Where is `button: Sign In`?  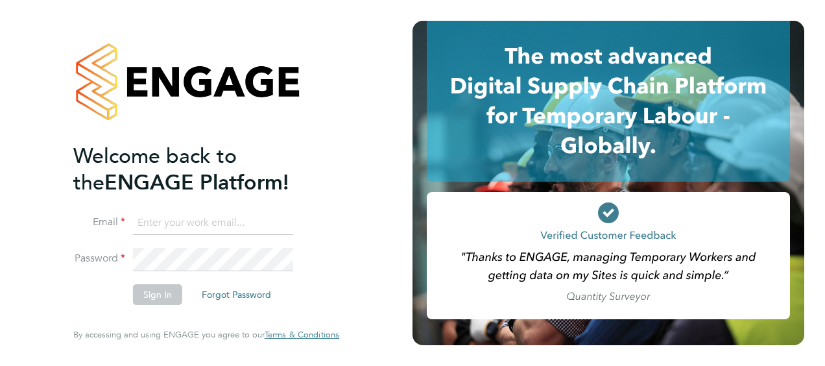
button: Sign In is located at coordinates (158, 295).